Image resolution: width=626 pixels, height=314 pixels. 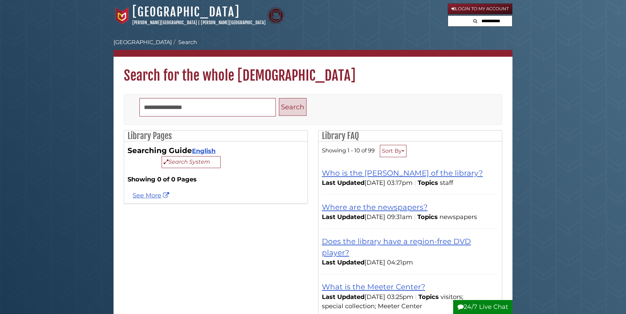 What do you see at coordinates (453, 296) in the screenshot?
I see `li: visitors;` at bounding box center [453, 296].